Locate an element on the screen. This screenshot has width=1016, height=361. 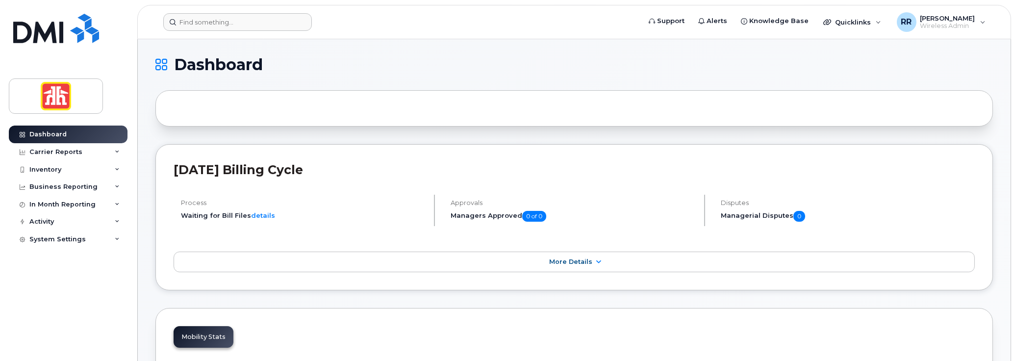
span: 0 is located at coordinates (799, 216).